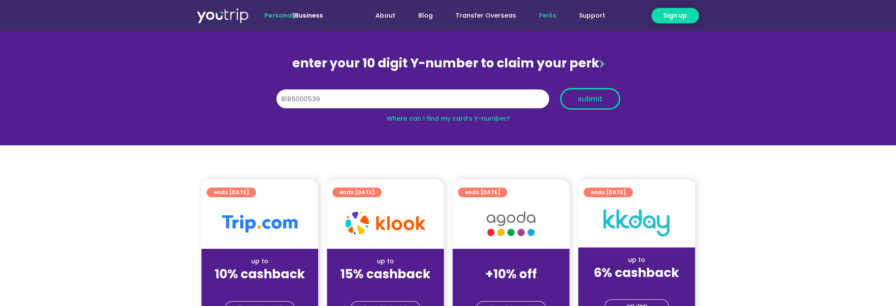 The height and width of the screenshot is (306, 896). What do you see at coordinates (278, 15) in the screenshot?
I see `span: Personal` at bounding box center [278, 15].